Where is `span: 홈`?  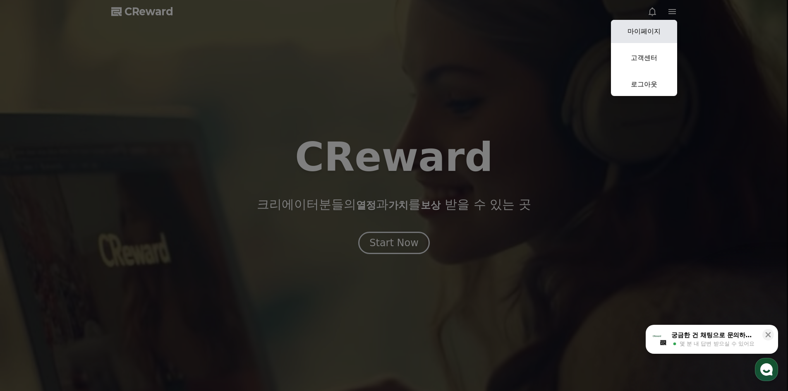
span: 홈 is located at coordinates (29, 278).